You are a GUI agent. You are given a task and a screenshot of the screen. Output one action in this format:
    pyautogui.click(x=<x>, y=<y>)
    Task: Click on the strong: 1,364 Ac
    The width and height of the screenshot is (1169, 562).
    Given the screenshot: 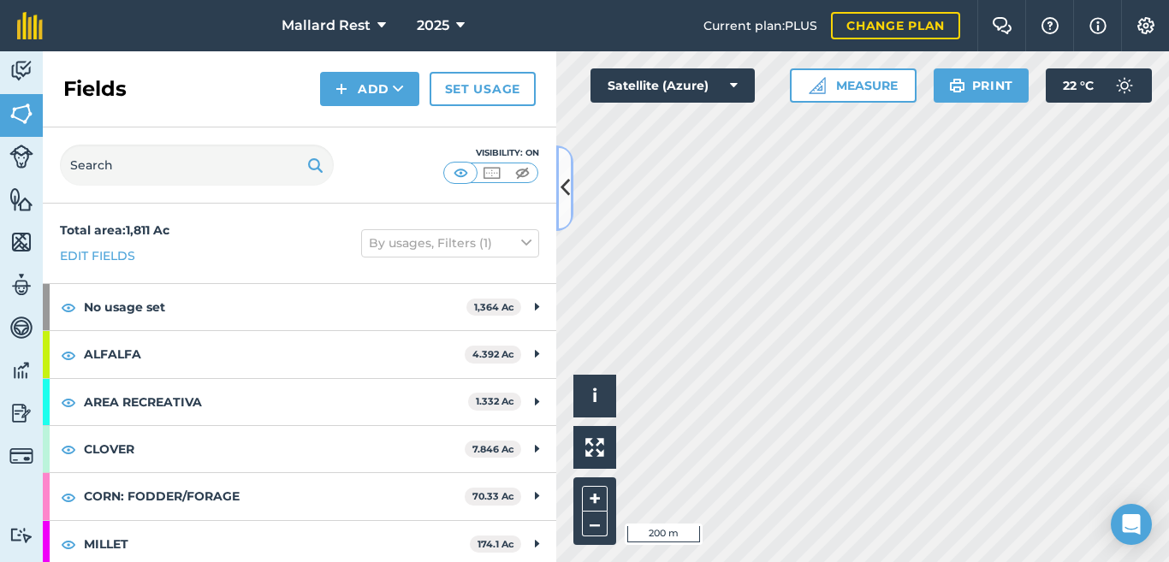 What is the action you would take?
    pyautogui.click(x=494, y=307)
    